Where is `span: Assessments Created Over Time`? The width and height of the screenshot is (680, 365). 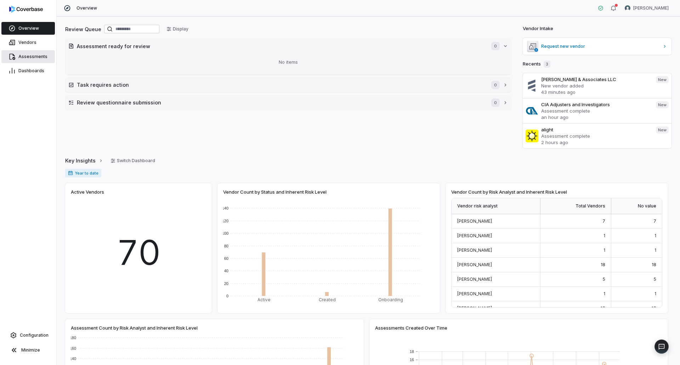 span: Assessments Created Over Time is located at coordinates (411, 328).